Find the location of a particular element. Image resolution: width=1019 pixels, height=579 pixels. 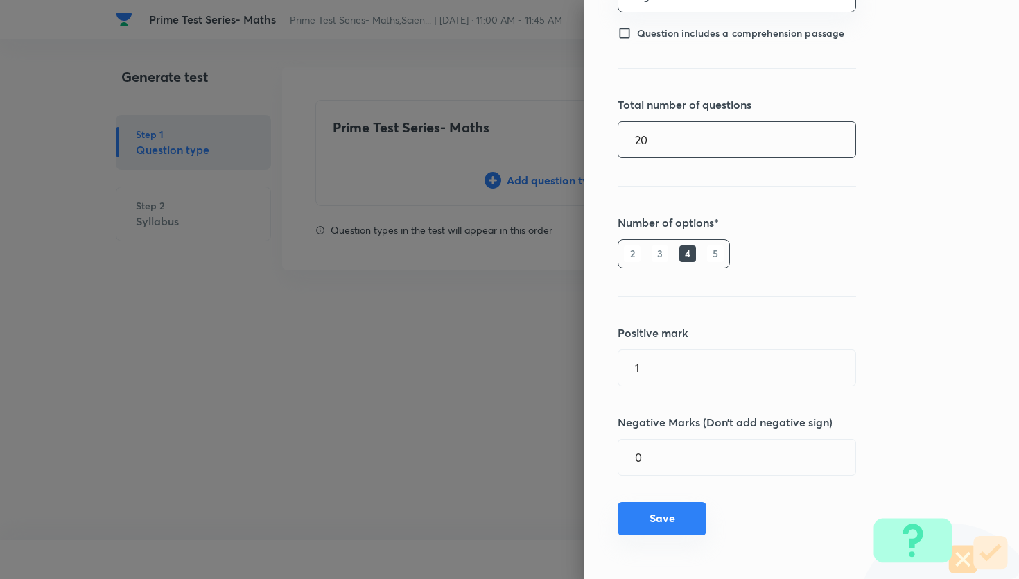

h6: 3 is located at coordinates (660, 254).